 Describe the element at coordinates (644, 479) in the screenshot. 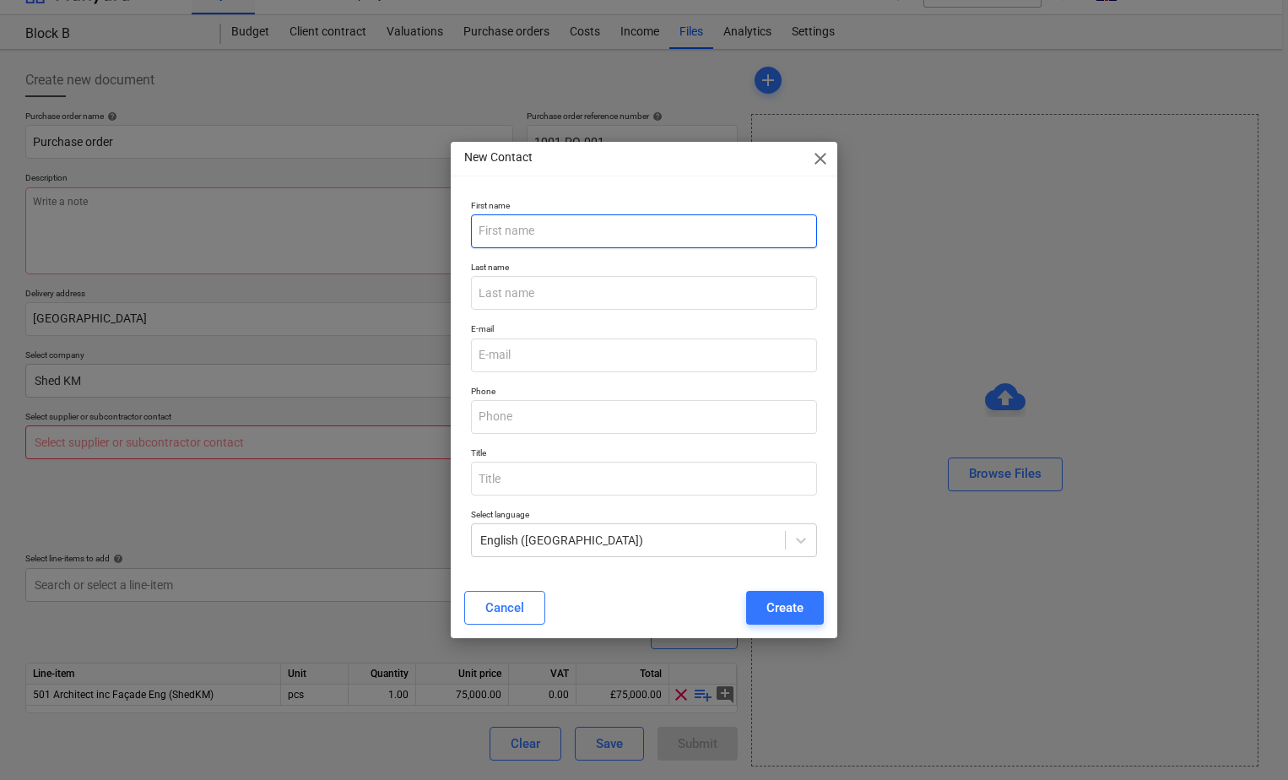

I see `input: Title` at that location.